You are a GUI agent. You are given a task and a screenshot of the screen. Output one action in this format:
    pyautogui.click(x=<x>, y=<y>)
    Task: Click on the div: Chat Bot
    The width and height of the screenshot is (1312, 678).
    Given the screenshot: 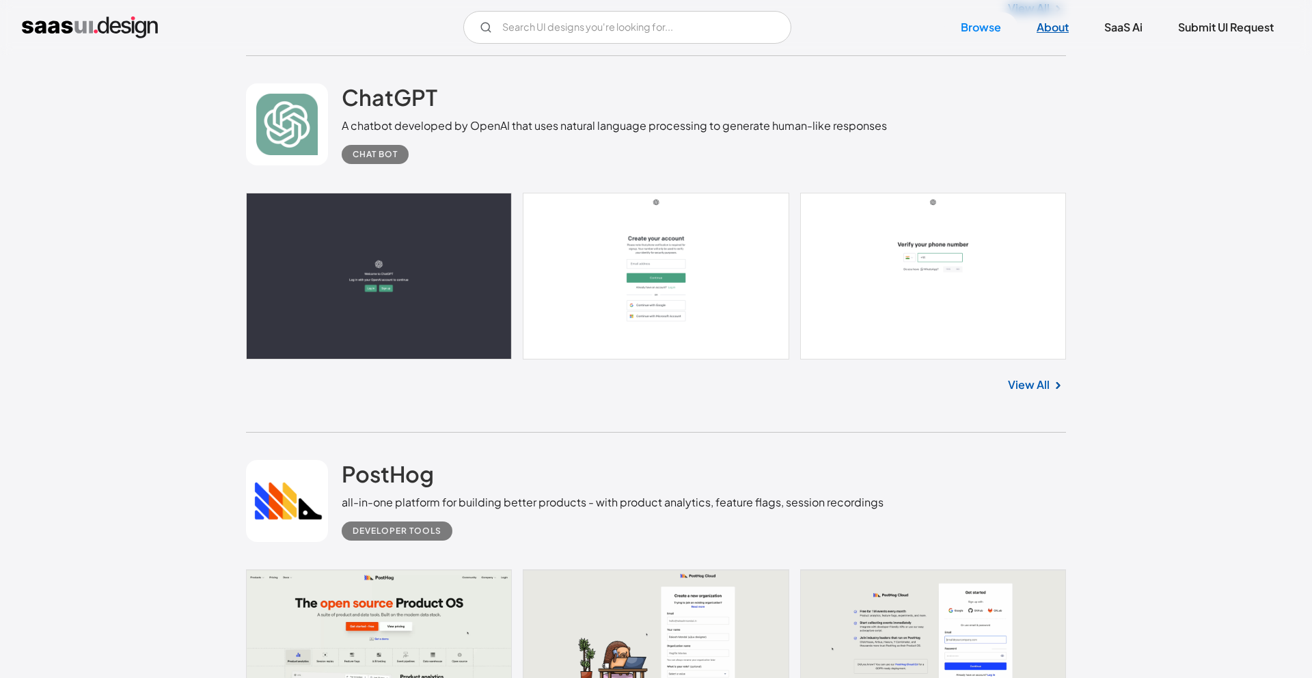 What is the action you would take?
    pyautogui.click(x=375, y=154)
    